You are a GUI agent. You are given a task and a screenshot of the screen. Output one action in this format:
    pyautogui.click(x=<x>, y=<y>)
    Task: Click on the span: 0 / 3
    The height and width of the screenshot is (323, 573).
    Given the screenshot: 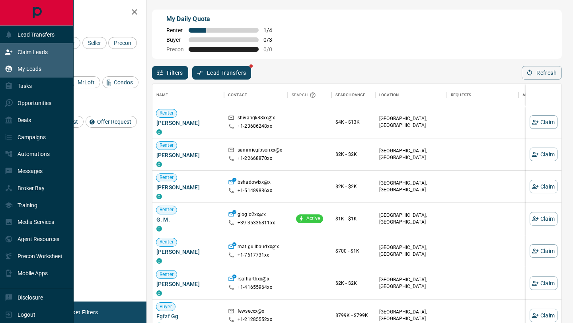 What is the action you would take?
    pyautogui.click(x=272, y=40)
    